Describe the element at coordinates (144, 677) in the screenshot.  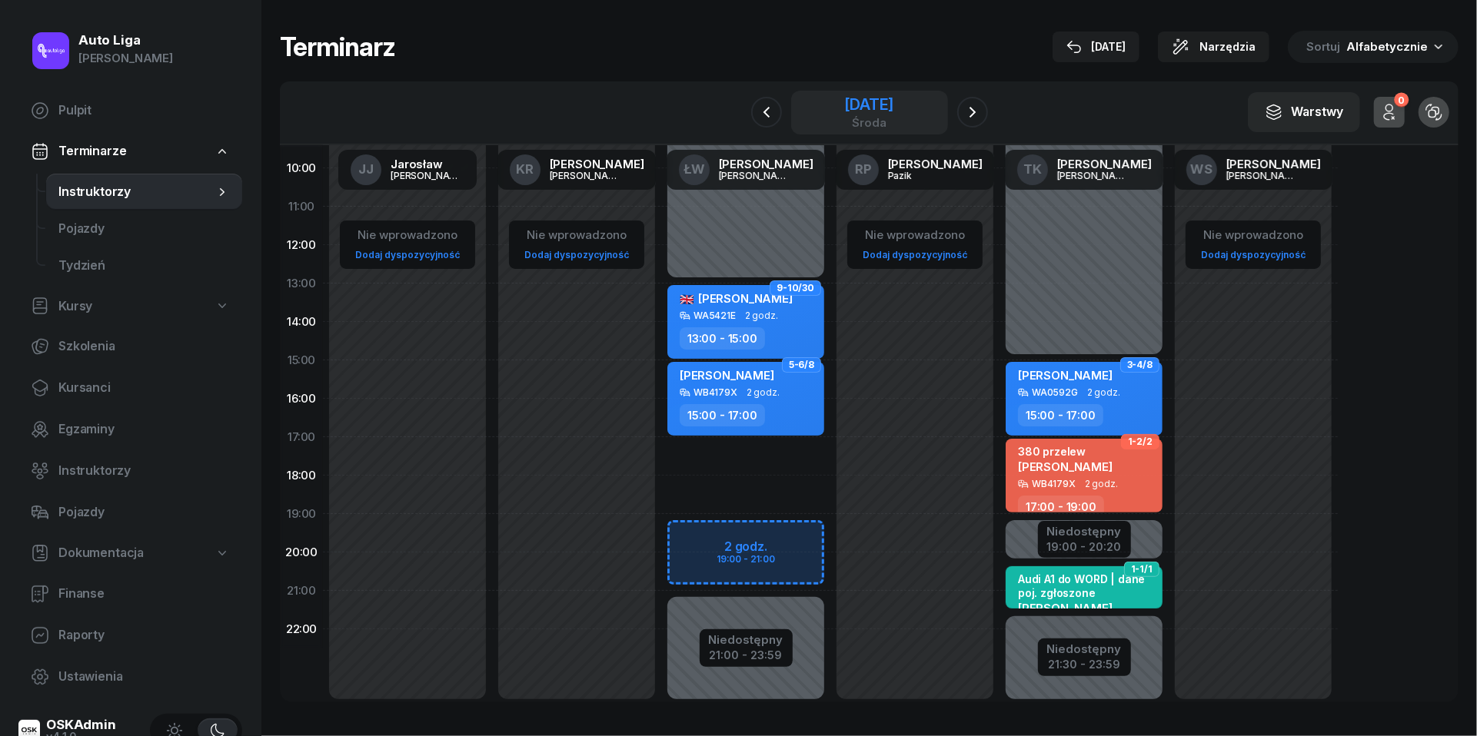
I see `span: Ustawienia` at that location.